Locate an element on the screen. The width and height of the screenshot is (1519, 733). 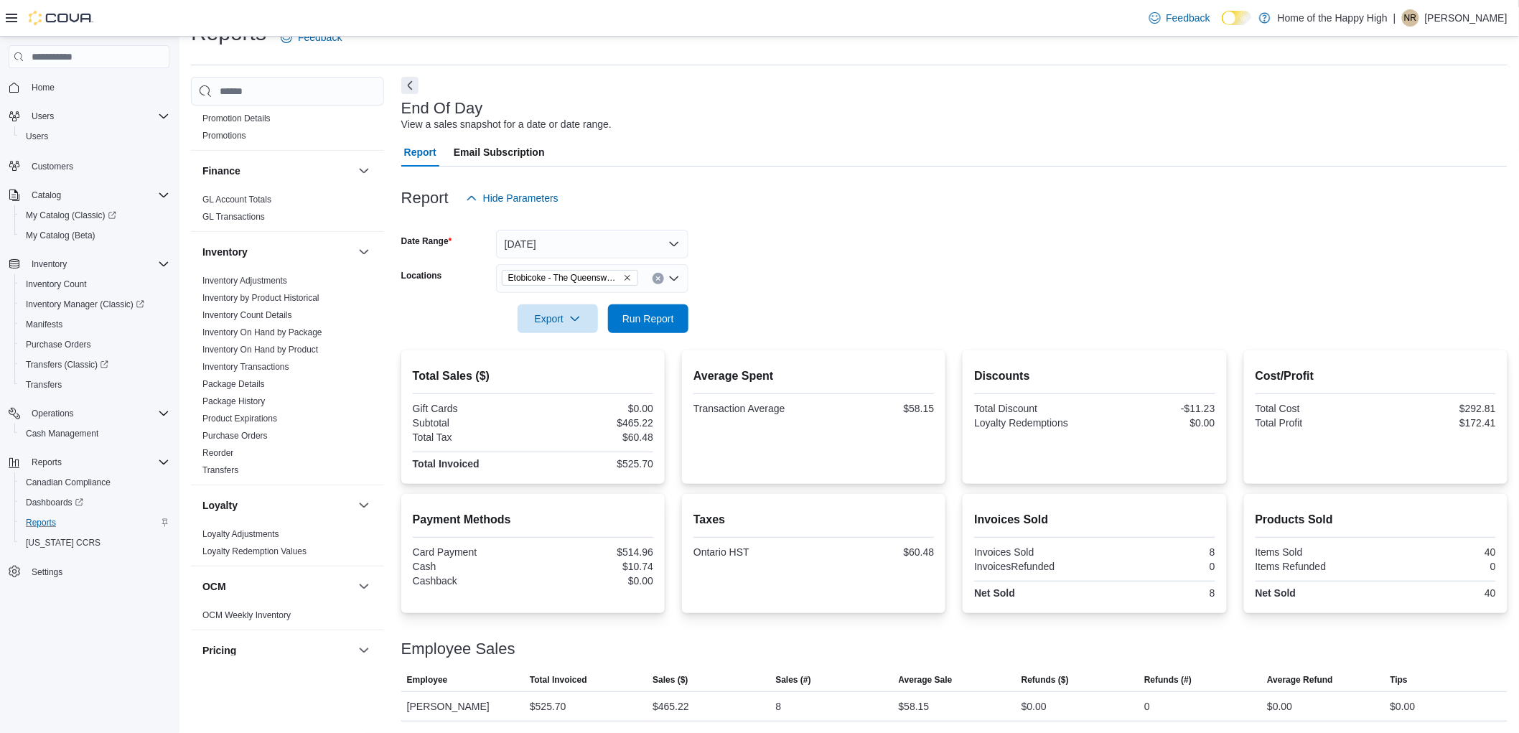
div: Items Sold is located at coordinates (1314, 552).